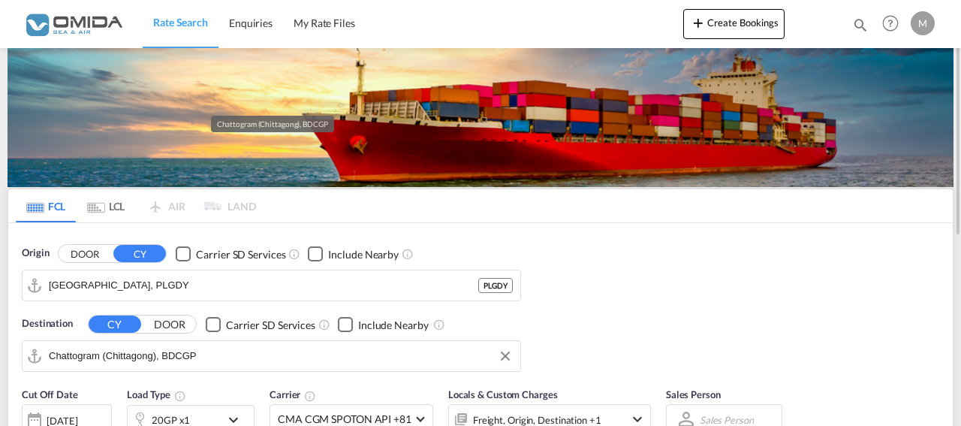  Describe the element at coordinates (324, 23) in the screenshot. I see `span: My Rate Files` at that location.